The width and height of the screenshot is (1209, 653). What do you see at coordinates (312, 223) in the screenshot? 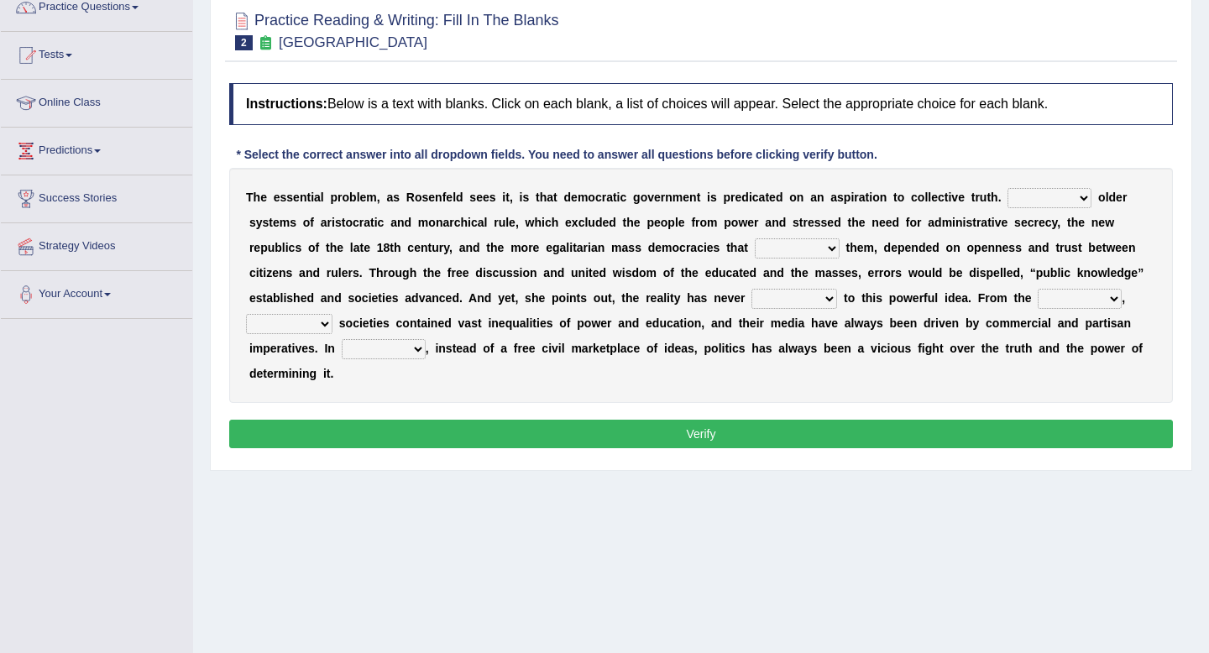
I see `b: f` at bounding box center [312, 223].